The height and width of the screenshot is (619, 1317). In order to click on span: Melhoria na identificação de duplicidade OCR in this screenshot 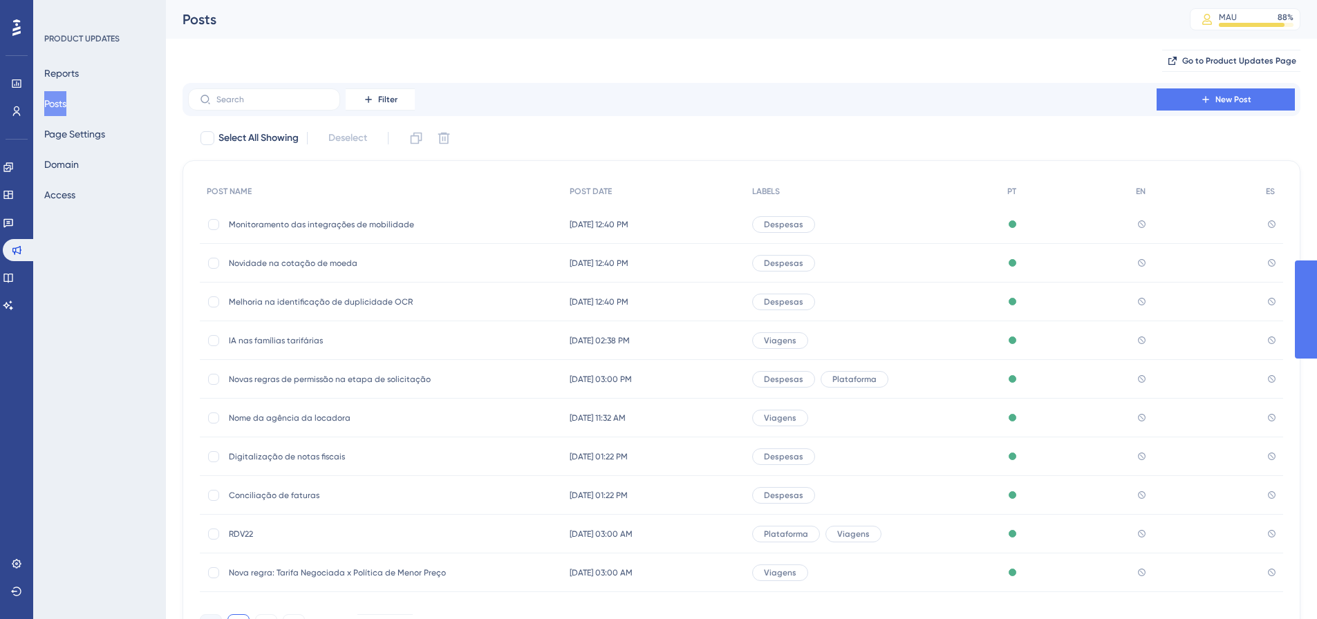, I will do `click(339, 302)`.